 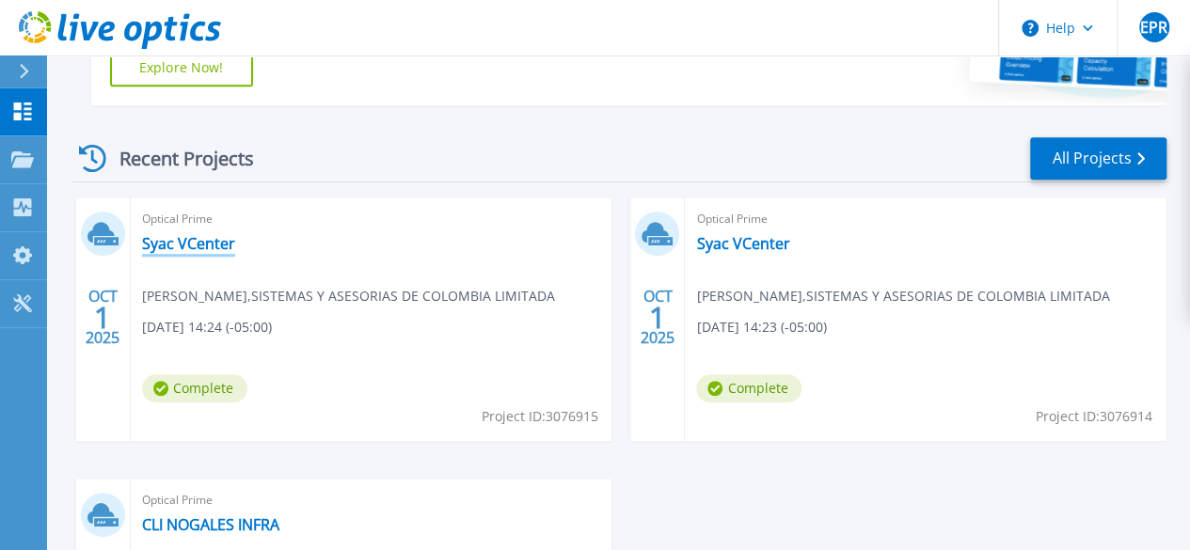 I want to click on a: All Projects, so click(x=1098, y=158).